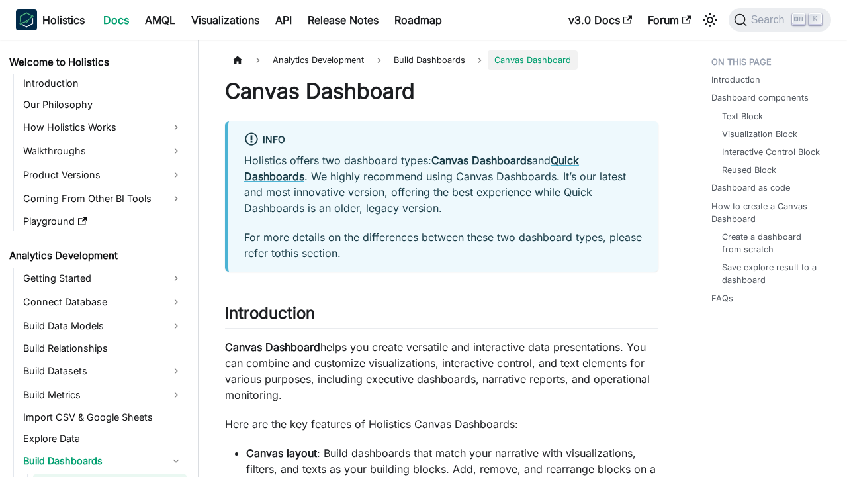 The image size is (847, 477). Describe the element at coordinates (444, 140) in the screenshot. I see `div: info` at that location.